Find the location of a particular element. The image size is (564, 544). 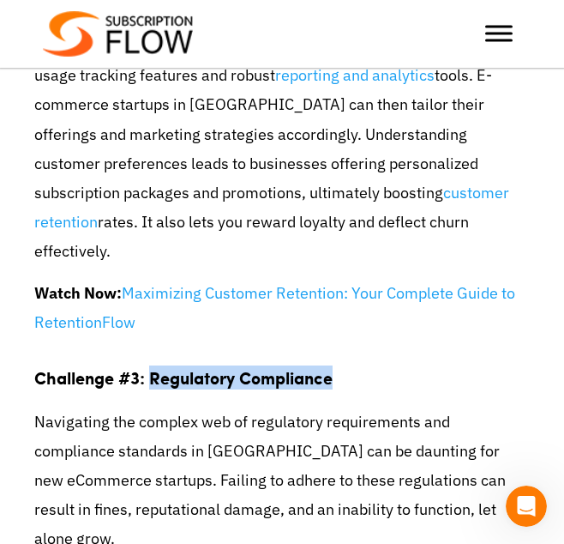

p: offers valuable insights into customer behaviour with its usage tracking features and robust tool... is located at coordinates (282, 149).